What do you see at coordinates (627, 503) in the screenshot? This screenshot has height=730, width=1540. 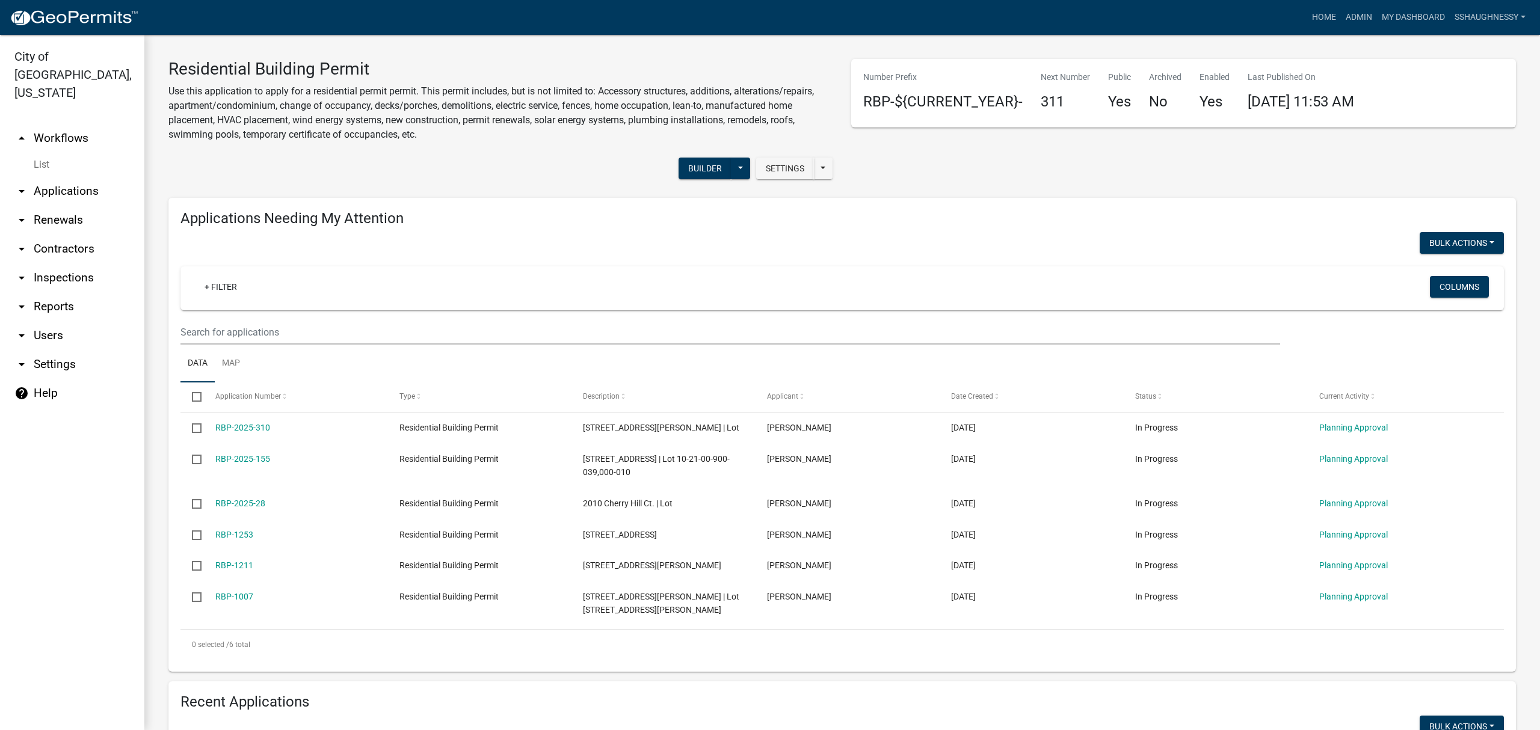 I see `span: 2010 Cherry Hill Ct. | Lot` at bounding box center [627, 503].